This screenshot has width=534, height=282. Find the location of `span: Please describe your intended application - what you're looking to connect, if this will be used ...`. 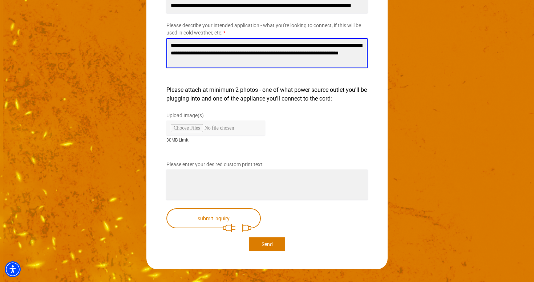

span: Please describe your intended application - what you're looking to connect, if this will be used ... is located at coordinates (264, 29).